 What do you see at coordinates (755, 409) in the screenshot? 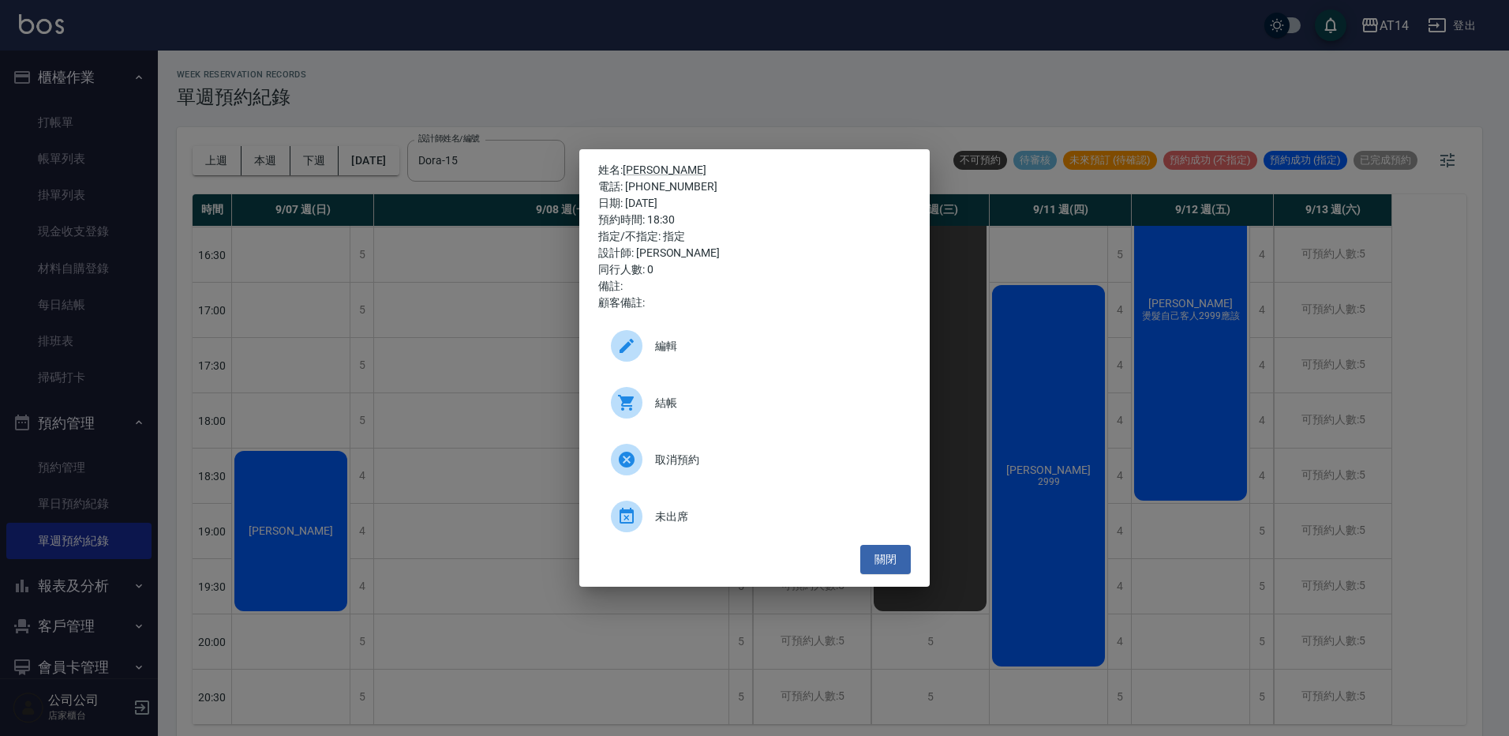
I see `a: 結帳` at bounding box center [755, 409].